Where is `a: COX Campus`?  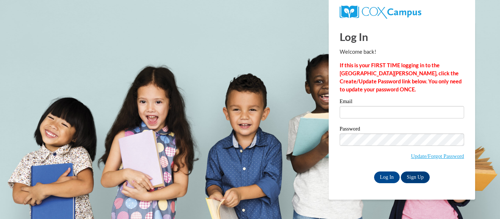
a: COX Campus is located at coordinates (381, 11).